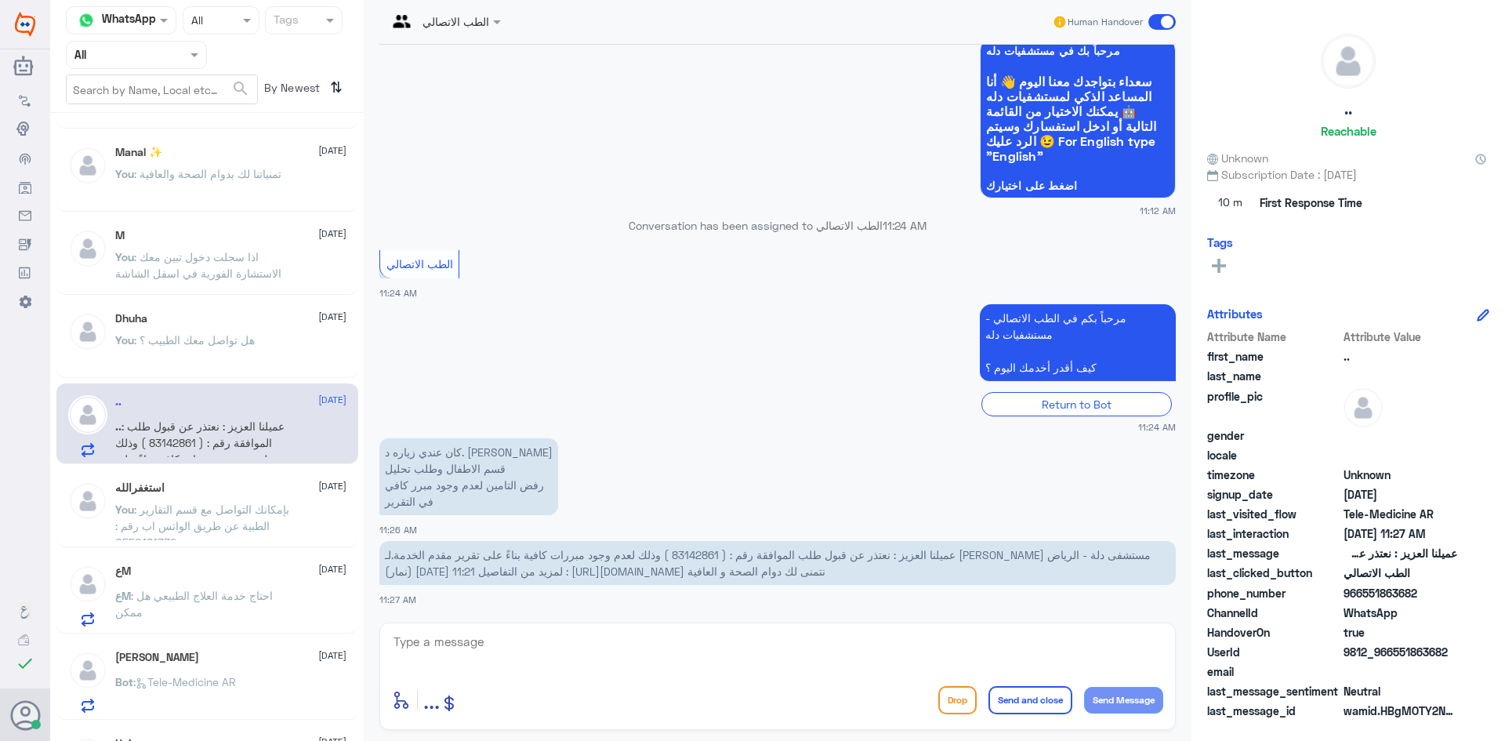 Image resolution: width=1505 pixels, height=741 pixels. What do you see at coordinates (1274, 336) in the screenshot?
I see `span: Attribute Name` at bounding box center [1274, 336].